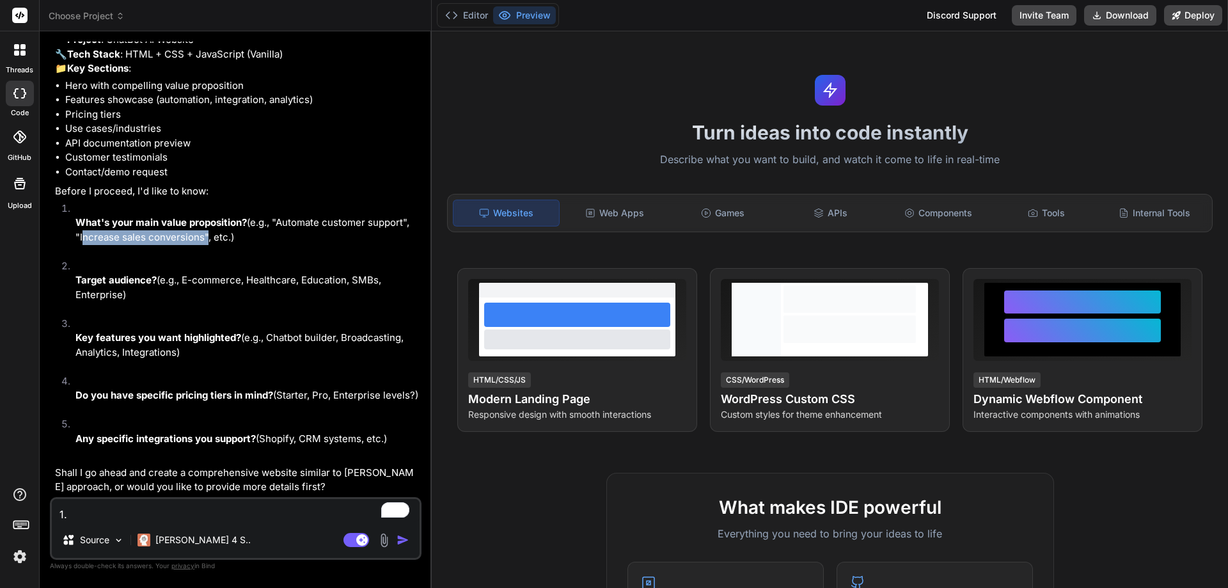 The width and height of the screenshot is (1228, 588). Describe the element at coordinates (577, 399) in the screenshot. I see `h4: Modern Landing Page` at that location.